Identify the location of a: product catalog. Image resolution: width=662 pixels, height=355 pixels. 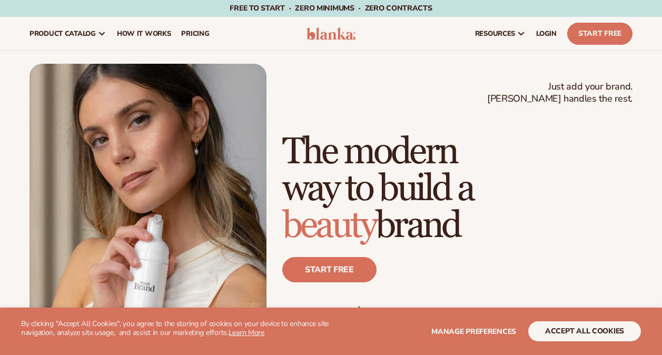
(68, 34).